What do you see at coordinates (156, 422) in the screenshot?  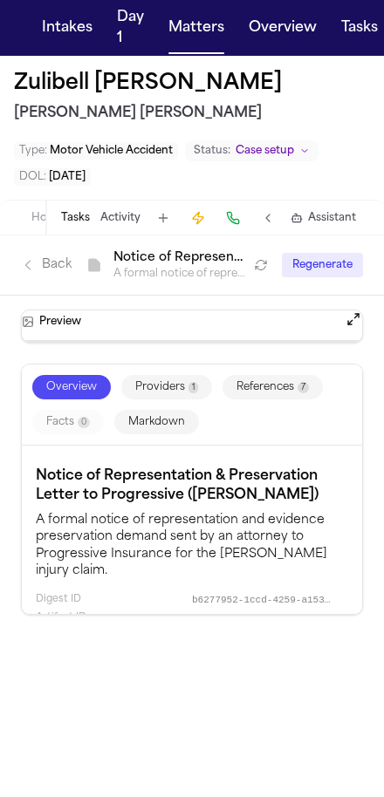 I see `button: Markdown` at bounding box center [156, 422].